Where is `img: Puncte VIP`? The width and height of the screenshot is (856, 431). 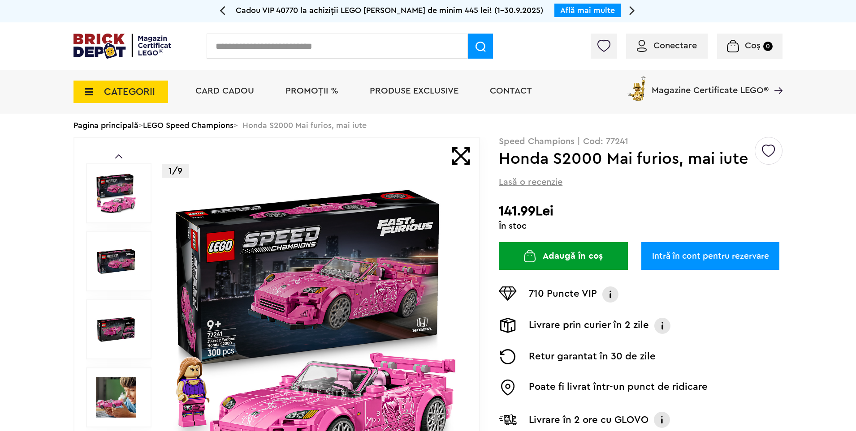
img: Puncte VIP is located at coordinates (508, 294).